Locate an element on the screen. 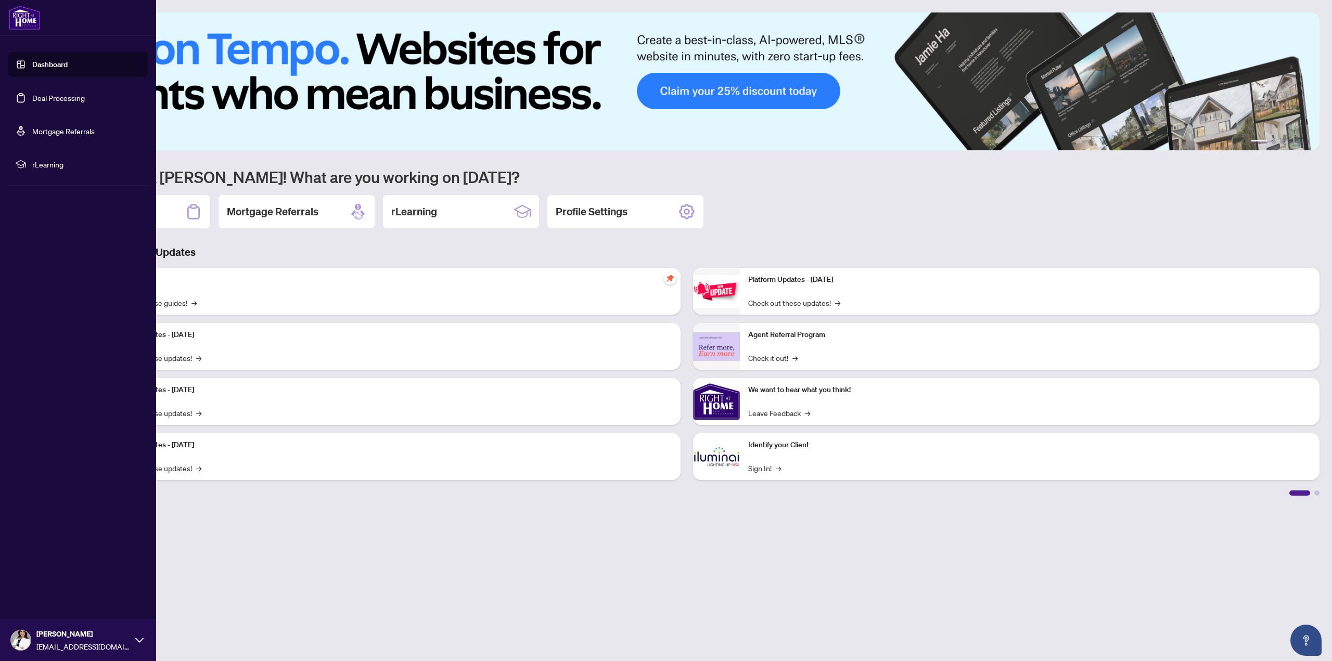 This screenshot has width=1332, height=661. button: 5 is located at coordinates (1298, 142).